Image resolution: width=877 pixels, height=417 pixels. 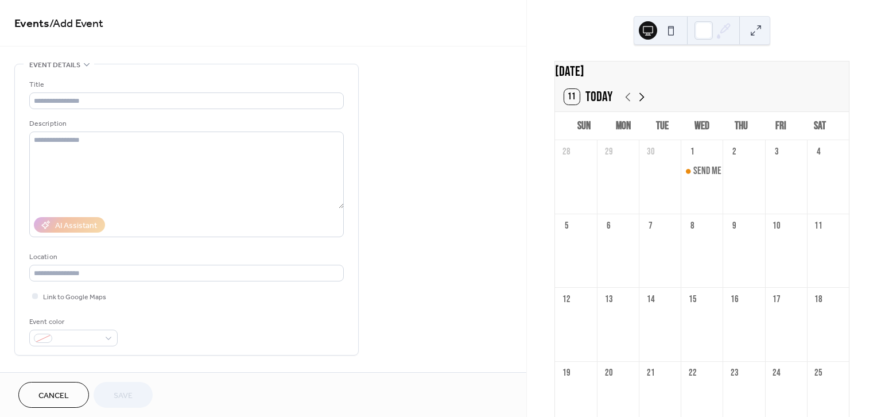 I want to click on div: Description, so click(x=185, y=123).